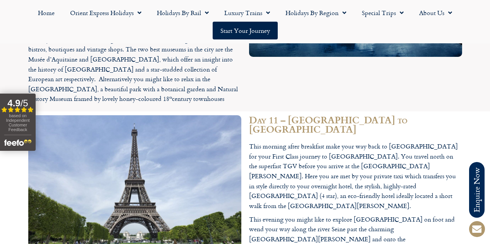 The height and width of the screenshot is (244, 490). I want to click on a: Holidays by Rail, so click(183, 13).